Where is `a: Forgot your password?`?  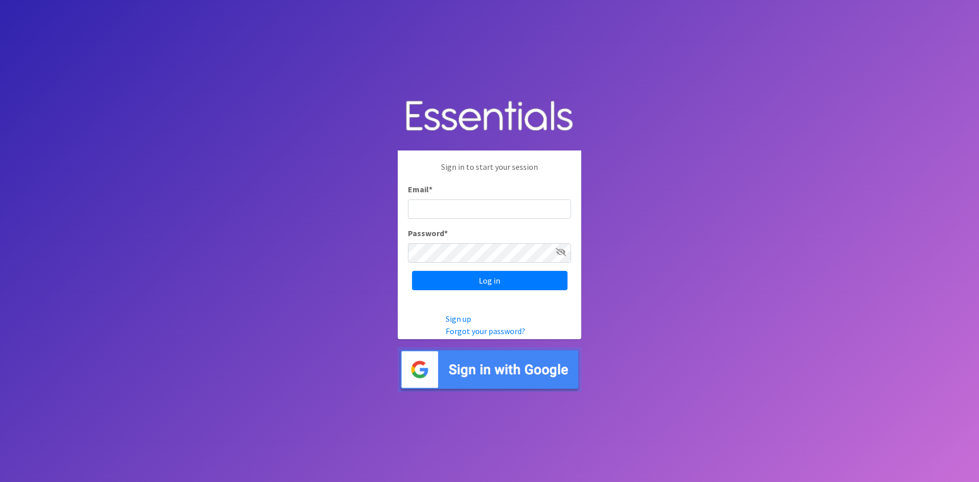
a: Forgot your password? is located at coordinates (485, 331).